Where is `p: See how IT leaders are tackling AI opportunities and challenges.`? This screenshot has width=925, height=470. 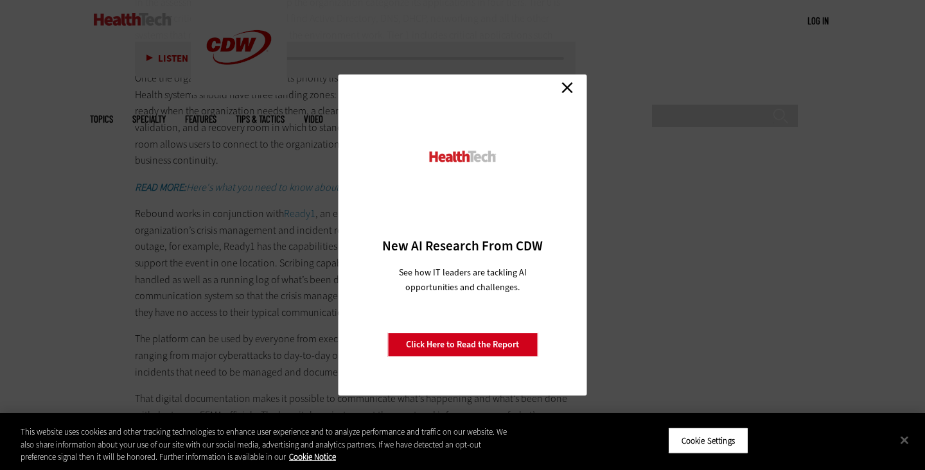
p: See how IT leaders are tackling AI opportunities and challenges. is located at coordinates (462, 280).